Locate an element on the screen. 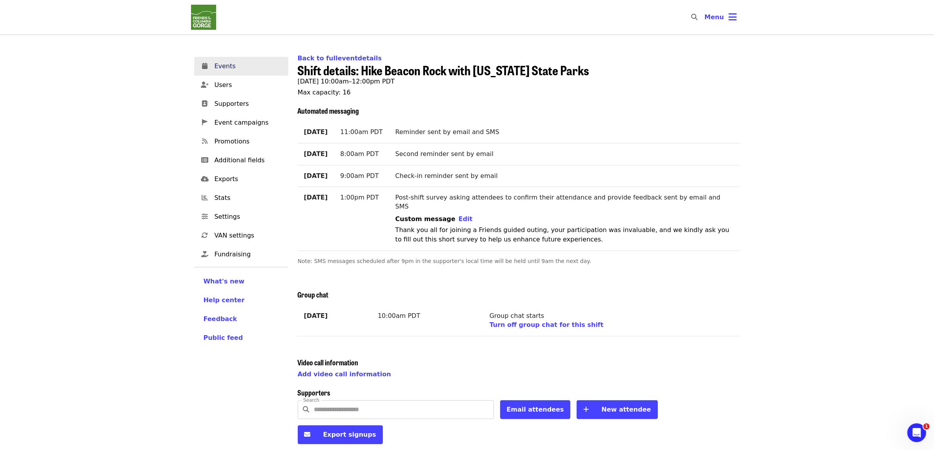 The image size is (934, 450). span: 8:00am PDT is located at coordinates (359, 154).